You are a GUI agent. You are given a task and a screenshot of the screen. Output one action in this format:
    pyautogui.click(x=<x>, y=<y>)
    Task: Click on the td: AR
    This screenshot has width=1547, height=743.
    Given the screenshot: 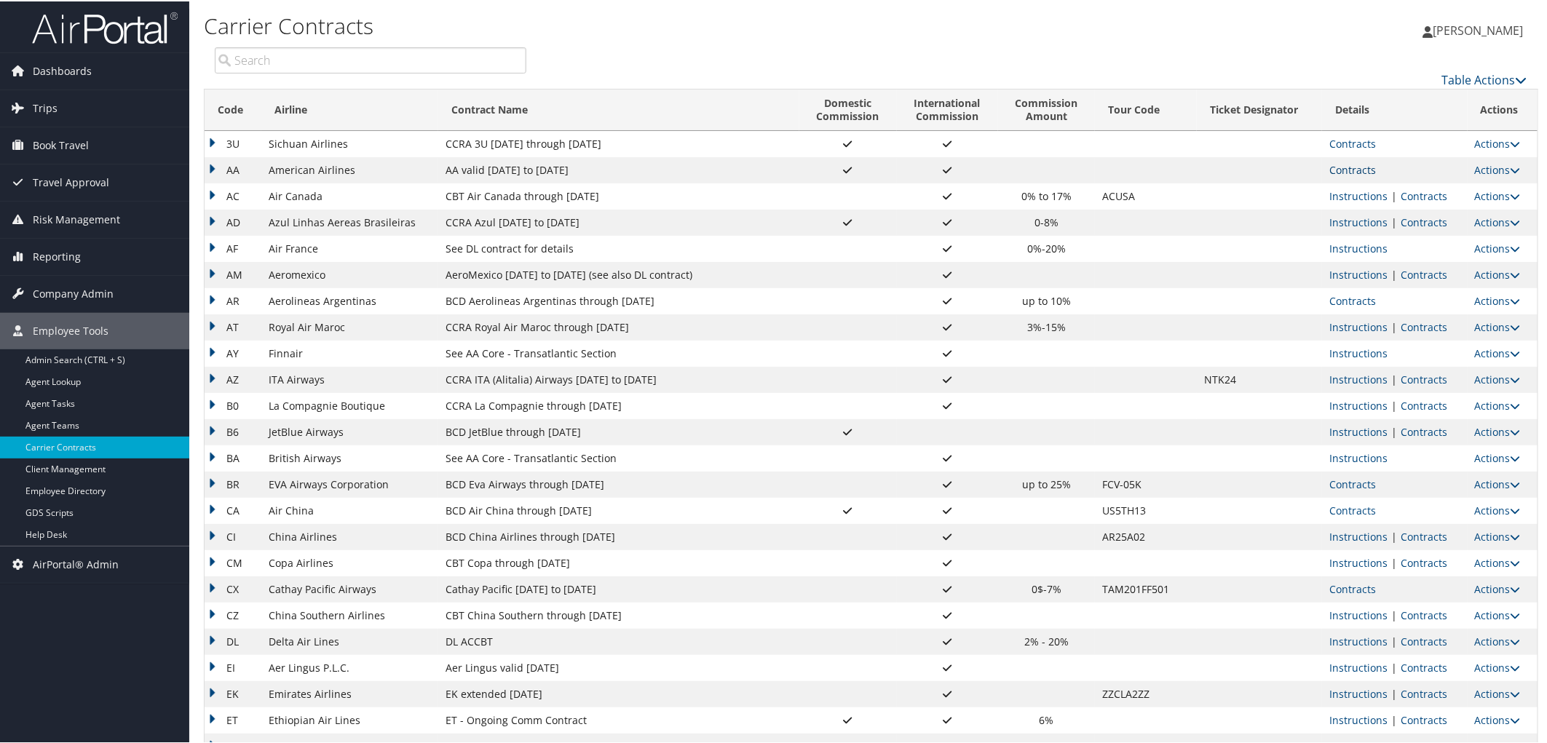 What is the action you would take?
    pyautogui.click(x=233, y=300)
    